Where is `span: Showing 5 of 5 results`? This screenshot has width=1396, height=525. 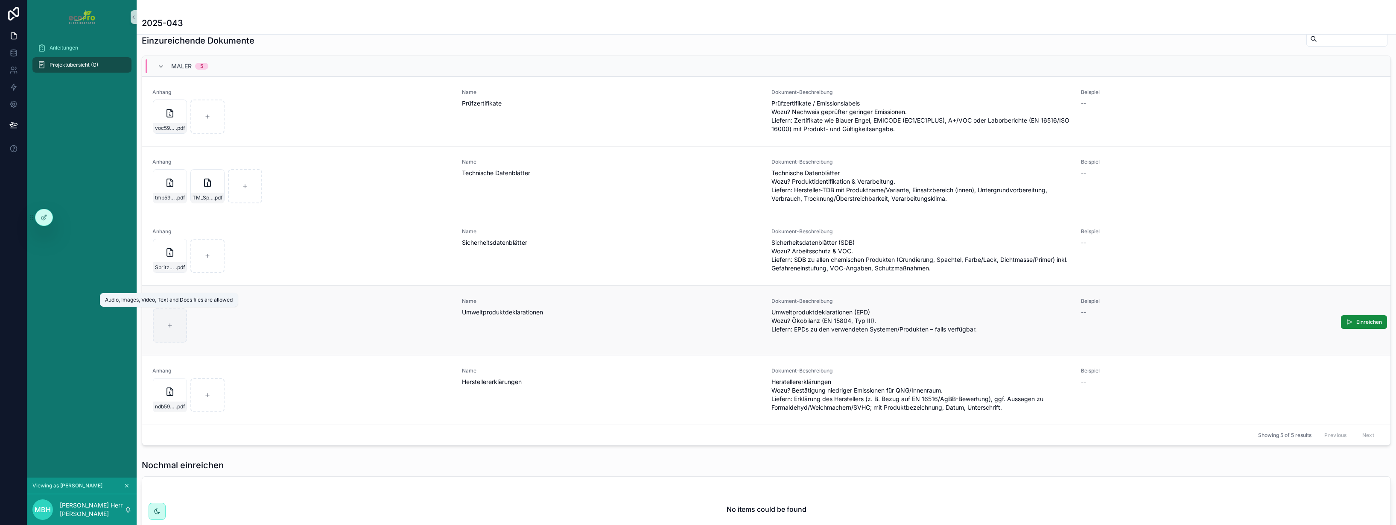
span: Showing 5 of 5 results is located at coordinates (1285, 435).